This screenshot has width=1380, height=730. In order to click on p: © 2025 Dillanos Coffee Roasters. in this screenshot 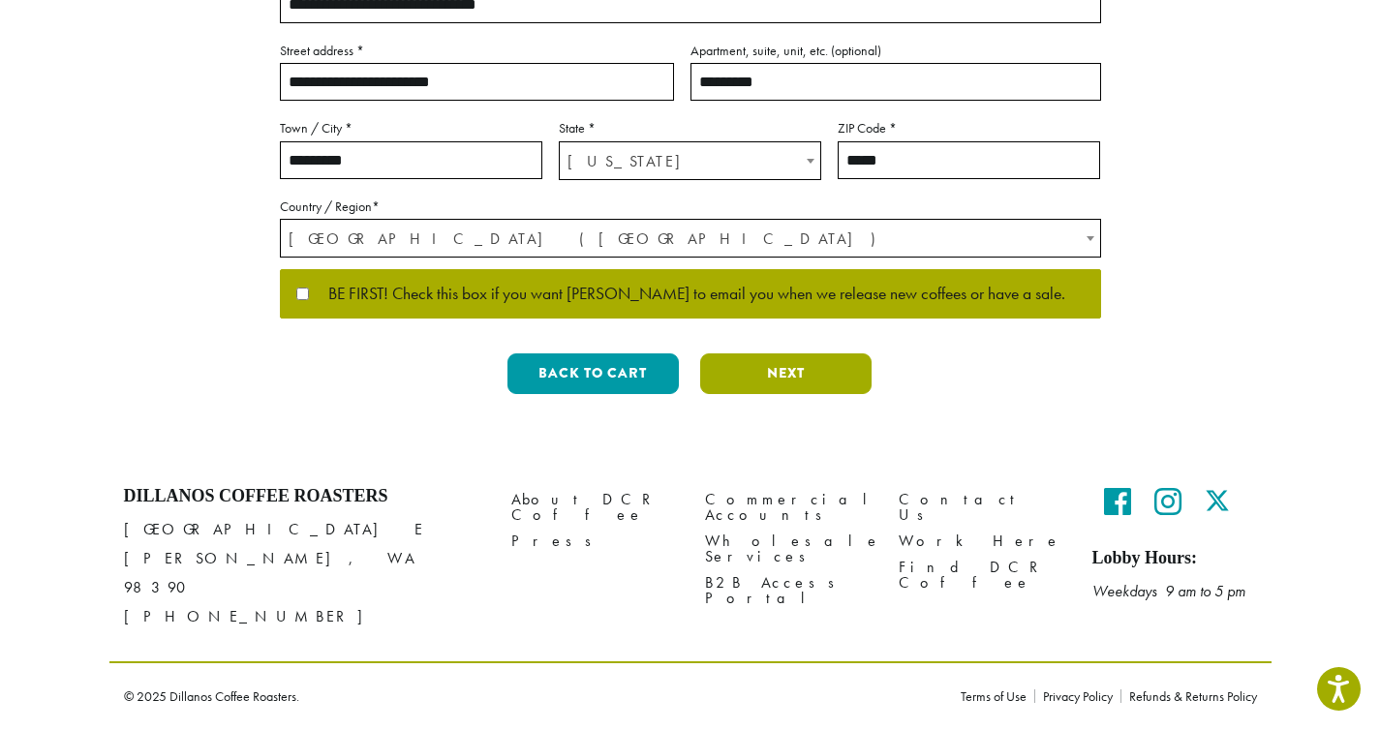, I will do `click(528, 696)`.